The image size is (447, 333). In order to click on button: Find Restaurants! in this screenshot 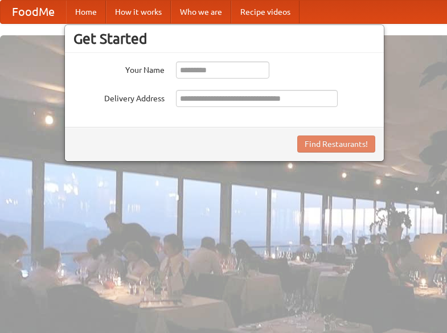, I will do `click(336, 144)`.